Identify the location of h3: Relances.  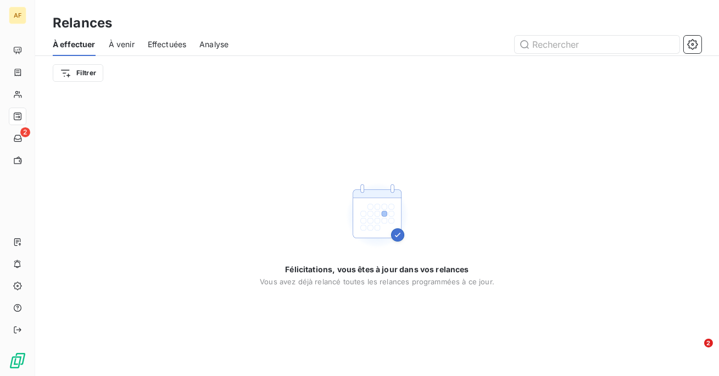
(82, 23).